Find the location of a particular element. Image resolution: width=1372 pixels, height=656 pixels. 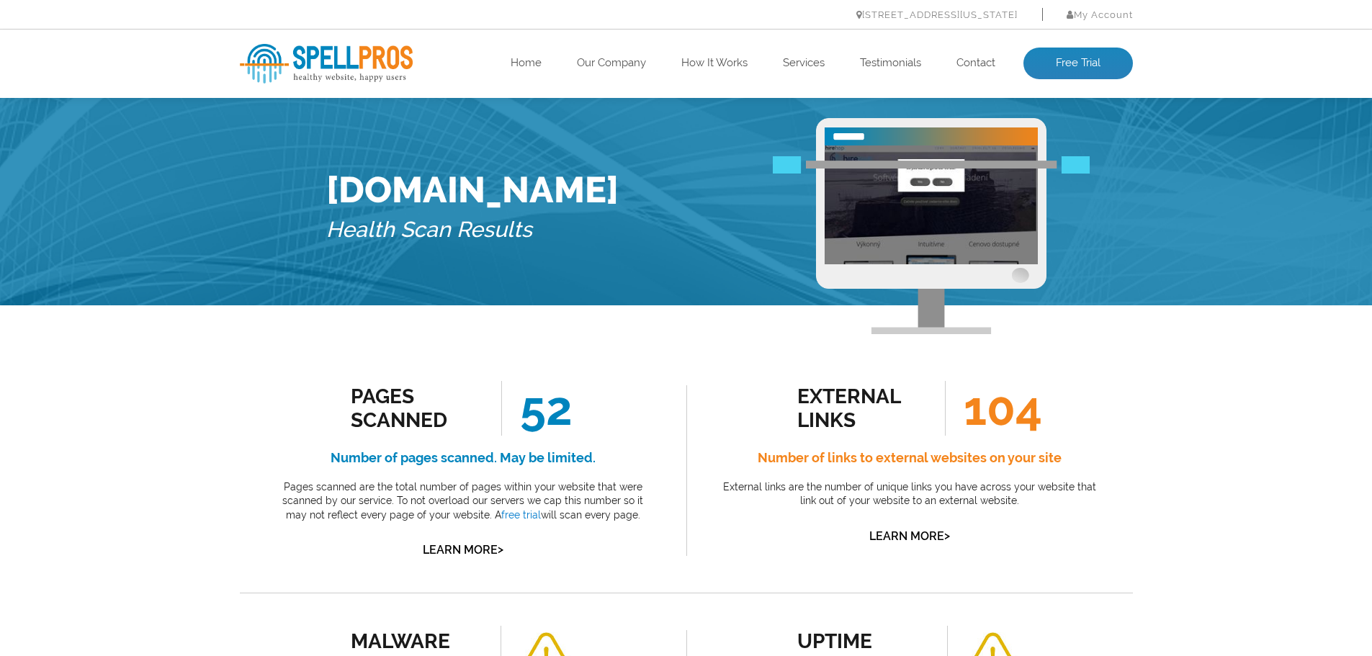

h5: Health Scan Results is located at coordinates (473, 230).